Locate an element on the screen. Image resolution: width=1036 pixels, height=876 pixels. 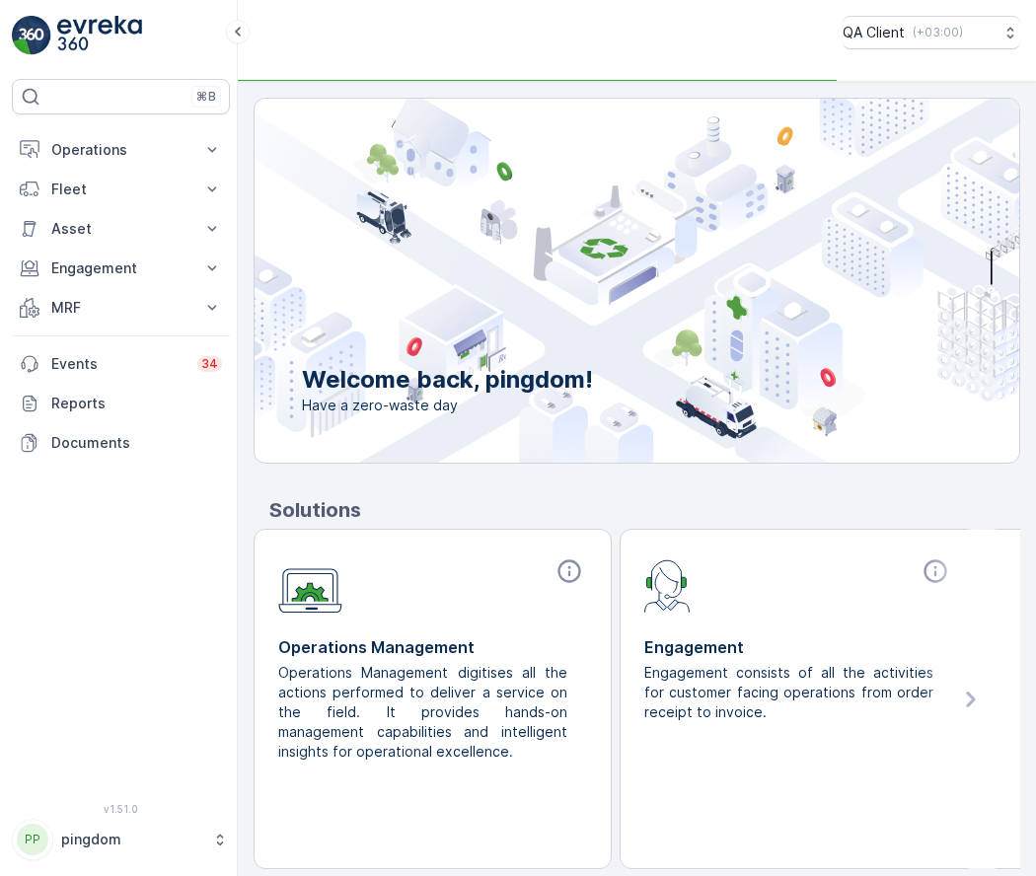
a: Documents is located at coordinates (120, 443).